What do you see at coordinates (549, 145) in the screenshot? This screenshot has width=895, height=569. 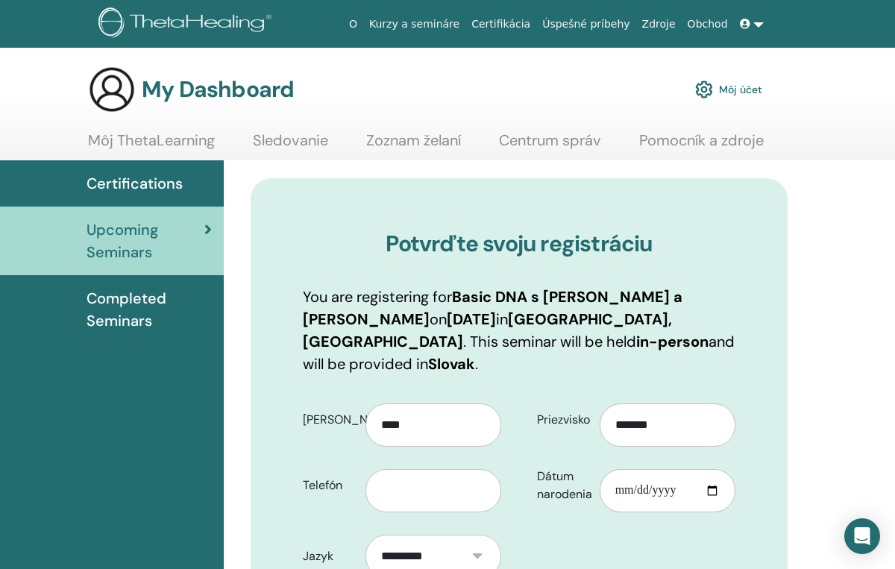 I see `a: Centrum správ` at bounding box center [549, 145].